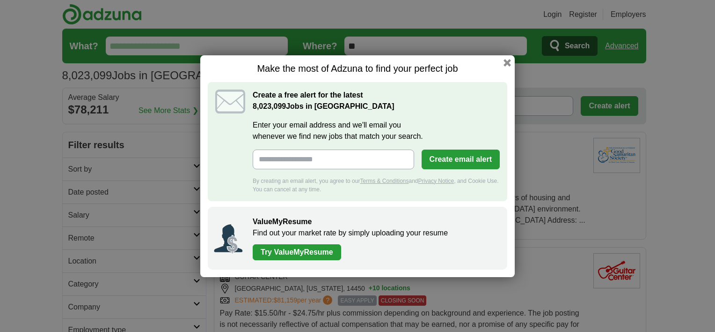 The image size is (715, 332). I want to click on img: icon_email.svg, so click(230, 101).